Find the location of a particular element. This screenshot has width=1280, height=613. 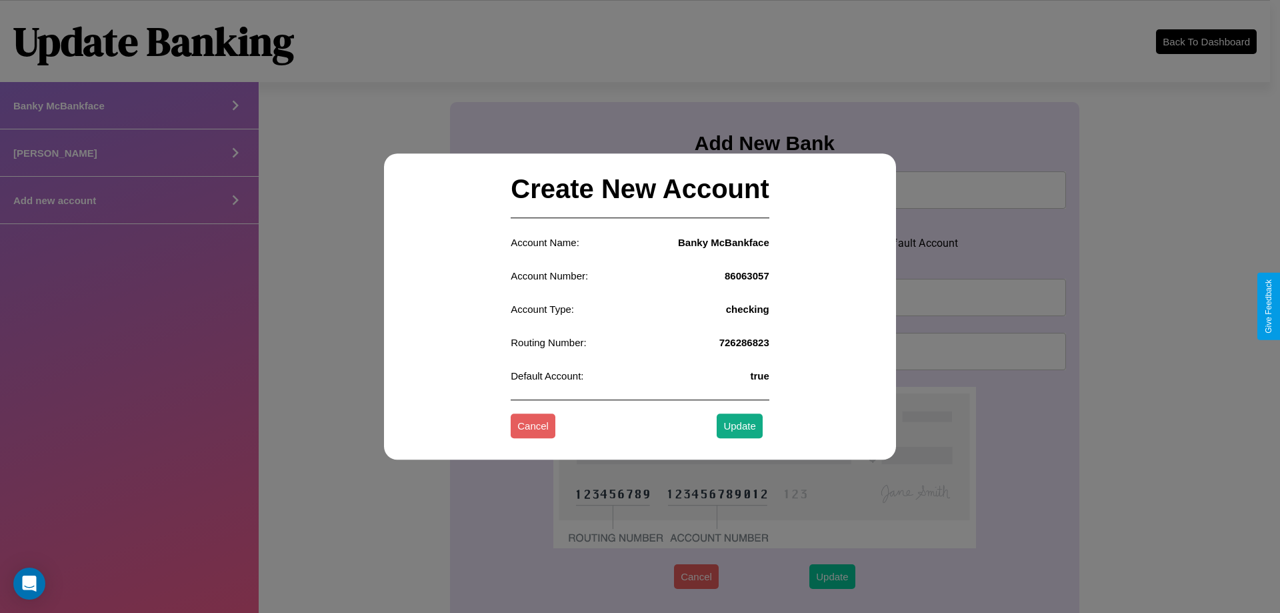

p: Account Name: is located at coordinates (545, 242).